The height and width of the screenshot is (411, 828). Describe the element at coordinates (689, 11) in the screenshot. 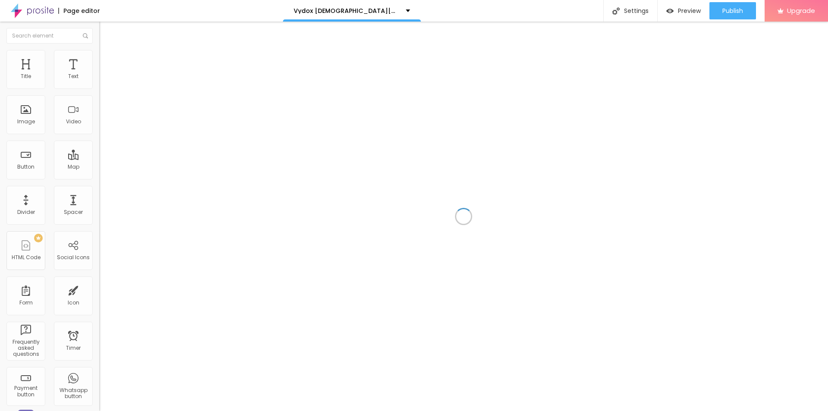

I see `span: Preview` at that location.